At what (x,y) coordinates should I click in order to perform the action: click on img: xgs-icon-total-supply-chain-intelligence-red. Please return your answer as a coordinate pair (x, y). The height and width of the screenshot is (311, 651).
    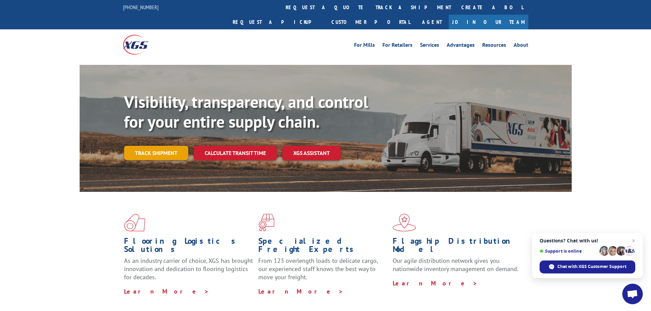
    Looking at the image, I should click on (135, 223).